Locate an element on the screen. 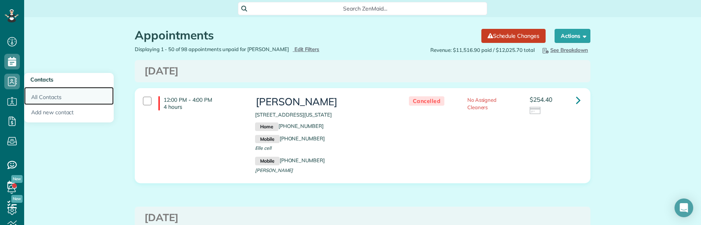 This screenshot has width=701, height=225. a: Add new contact is located at coordinates (69, 114).